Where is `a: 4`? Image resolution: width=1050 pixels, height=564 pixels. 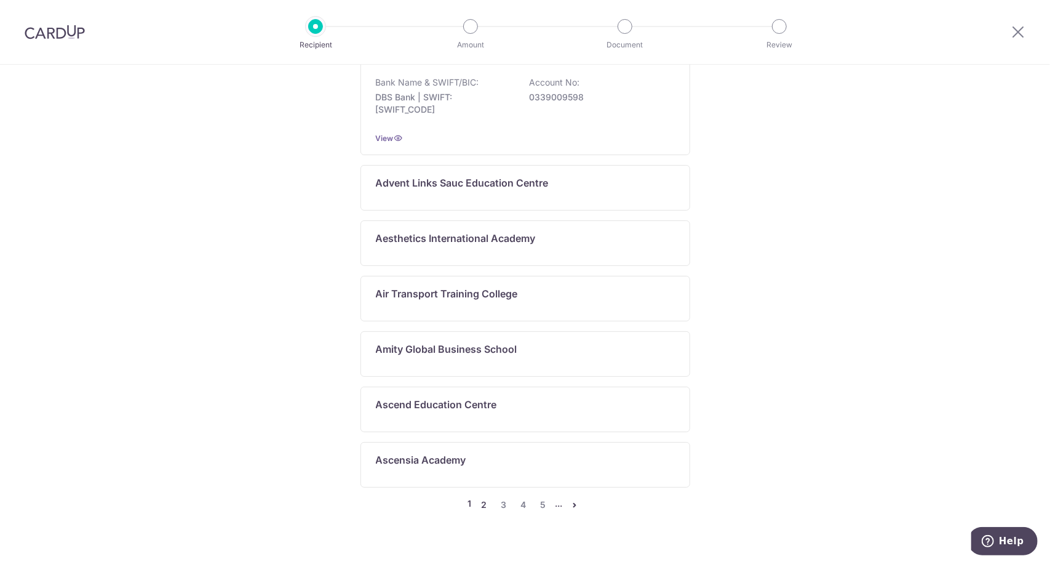 a: 4 is located at coordinates (524, 505).